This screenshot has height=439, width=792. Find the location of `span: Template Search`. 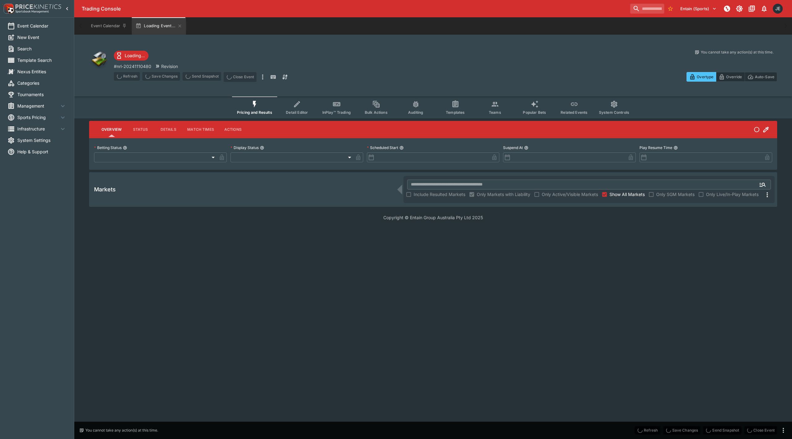

span: Template Search is located at coordinates (42, 60).